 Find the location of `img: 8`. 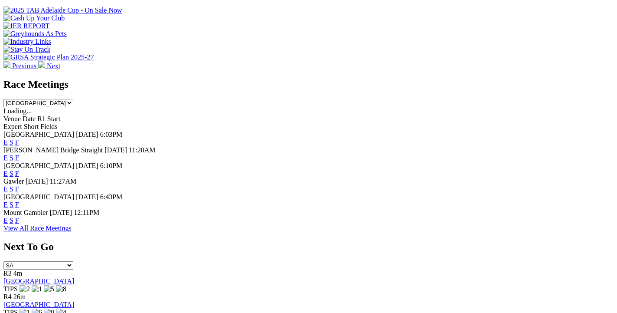

img: 8 is located at coordinates (61, 289).